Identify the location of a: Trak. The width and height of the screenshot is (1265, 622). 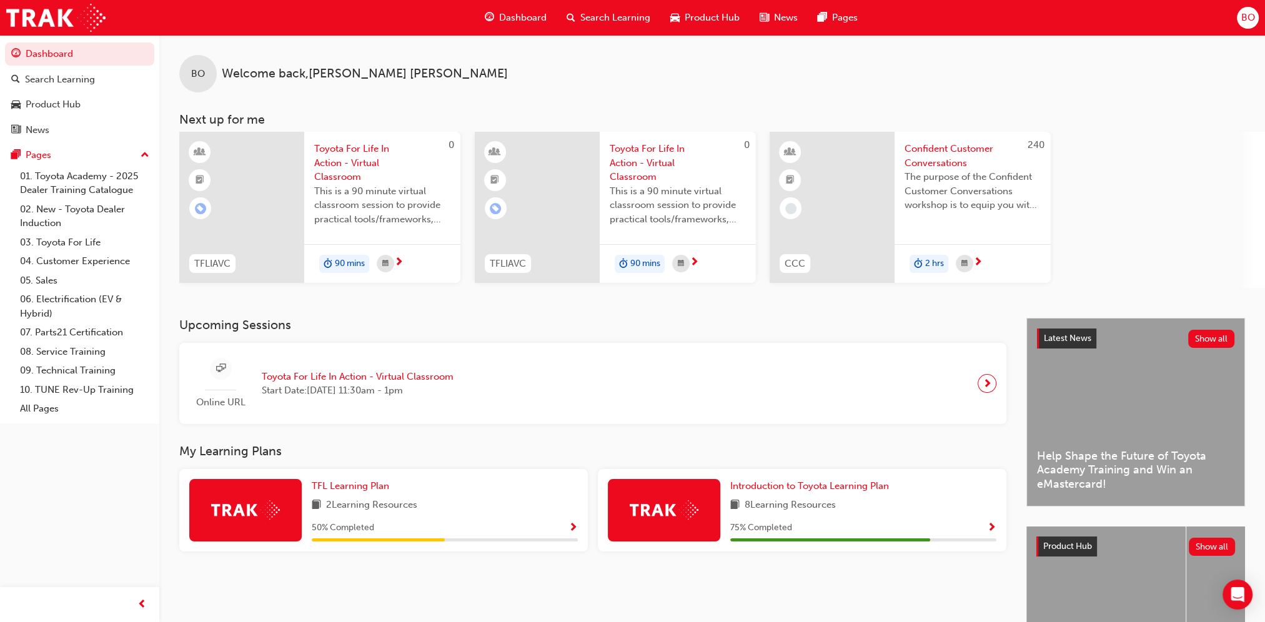
(56, 17).